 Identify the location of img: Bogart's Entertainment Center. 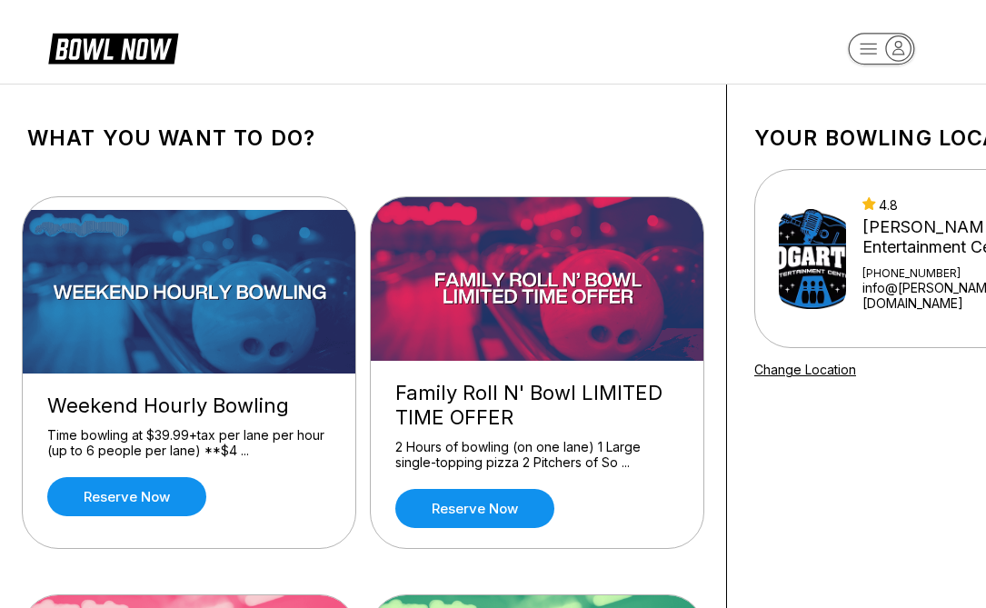
(813, 259).